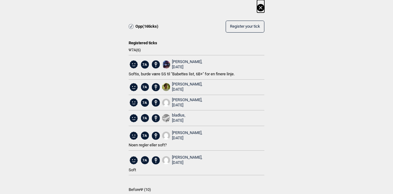 This screenshot has height=194, width=393. What do you see at coordinates (245, 26) in the screenshot?
I see `button: Register your tick` at bounding box center [245, 26].